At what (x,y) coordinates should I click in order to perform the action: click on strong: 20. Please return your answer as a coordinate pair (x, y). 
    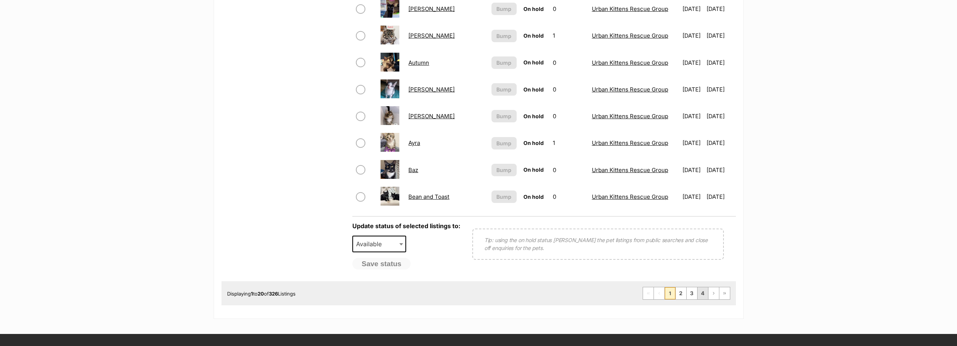
    Looking at the image, I should click on (261, 293).